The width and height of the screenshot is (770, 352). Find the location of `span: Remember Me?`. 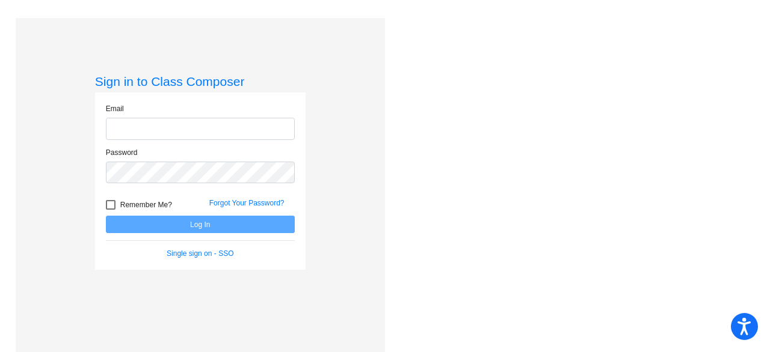

span: Remember Me? is located at coordinates (146, 205).